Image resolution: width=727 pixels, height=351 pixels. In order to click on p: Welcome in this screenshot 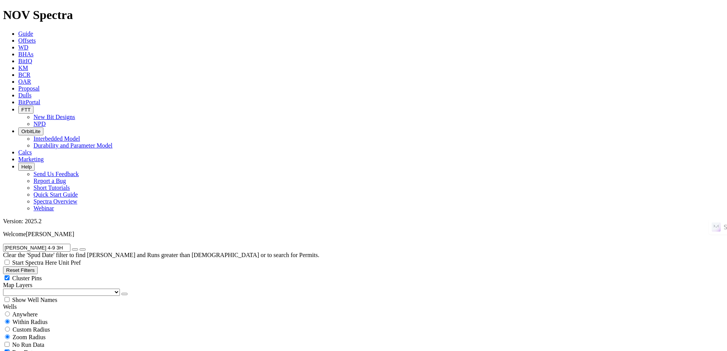, I will do `click(364, 235)`.